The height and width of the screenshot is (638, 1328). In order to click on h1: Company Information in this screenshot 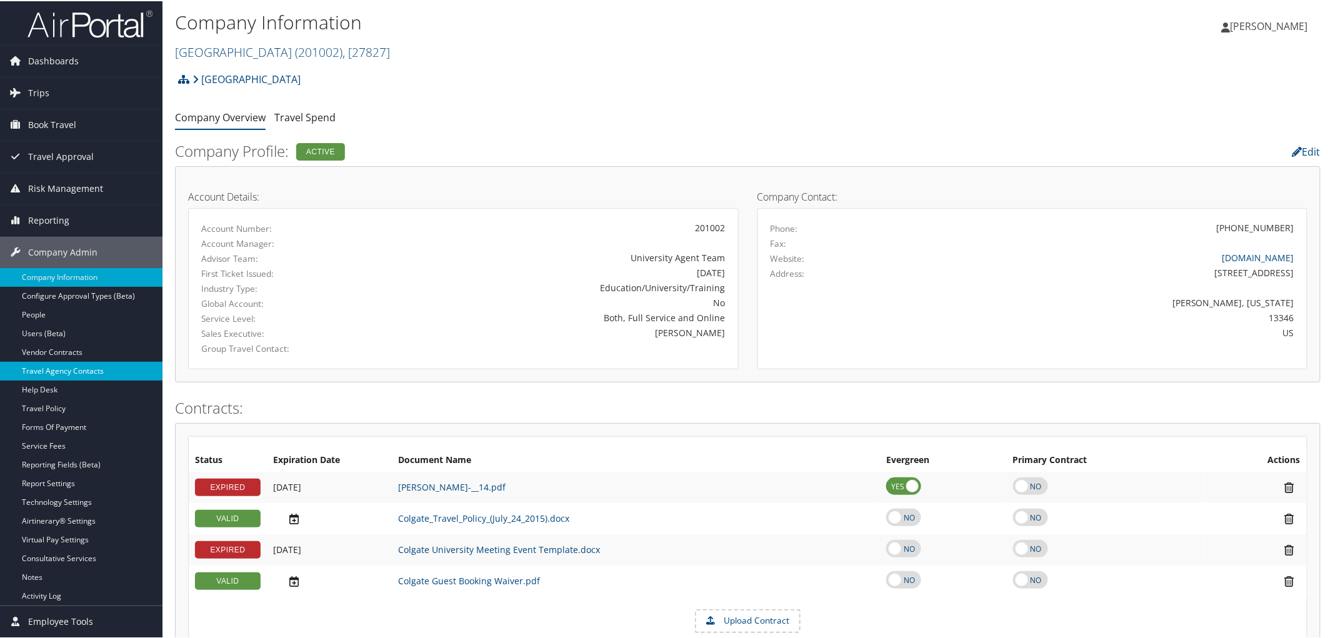, I will do `click(557, 21)`.